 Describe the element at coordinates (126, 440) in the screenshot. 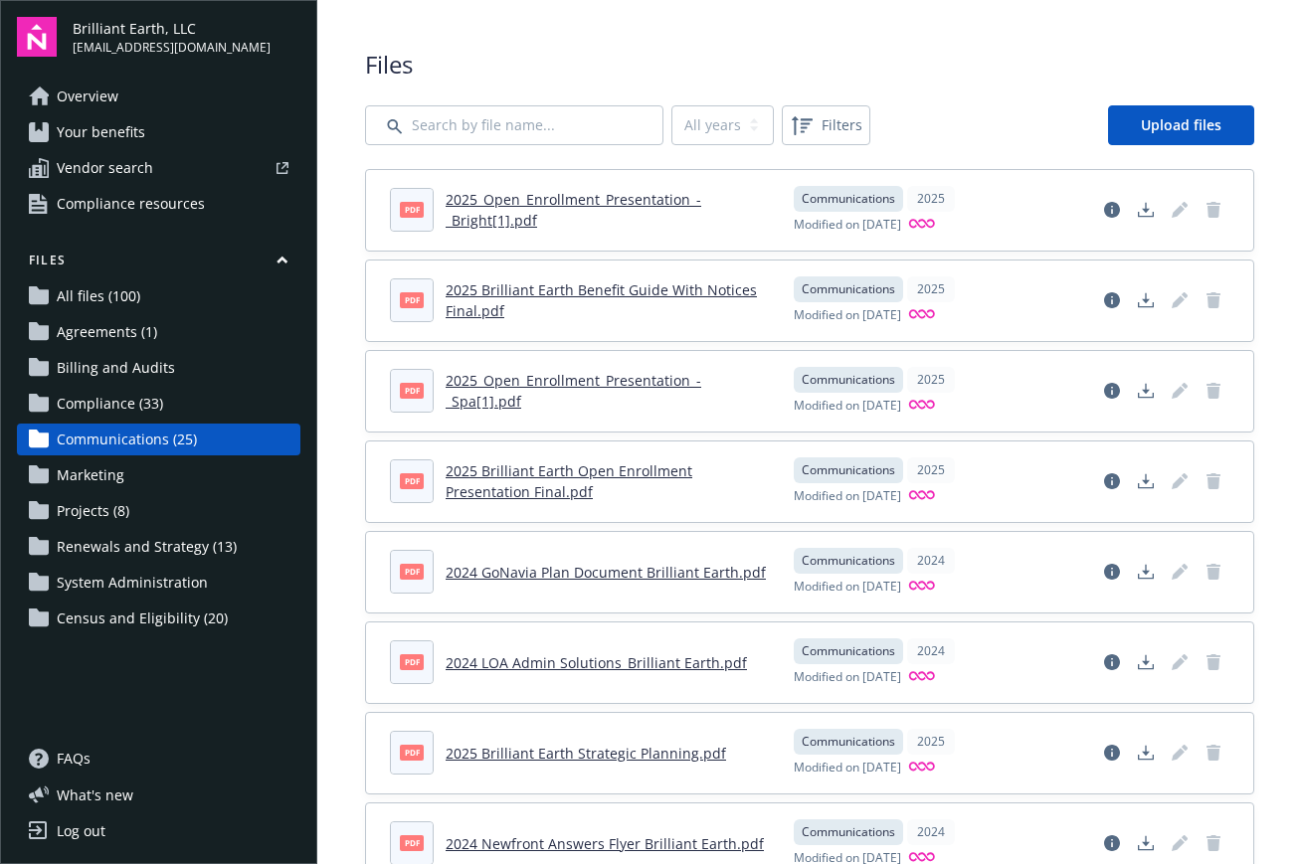

I see `span: Communications (25)` at that location.